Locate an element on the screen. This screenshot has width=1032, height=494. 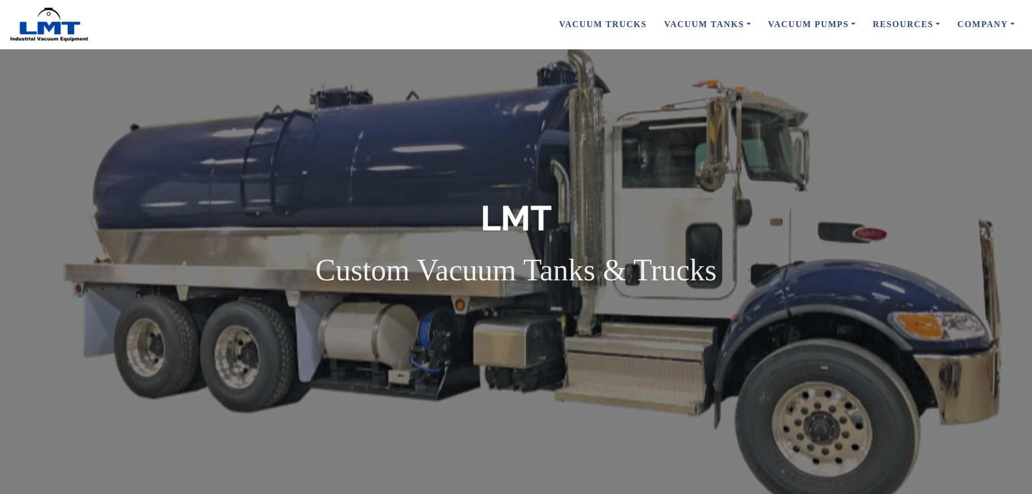
a: Vacuum Pumps is located at coordinates (812, 24).